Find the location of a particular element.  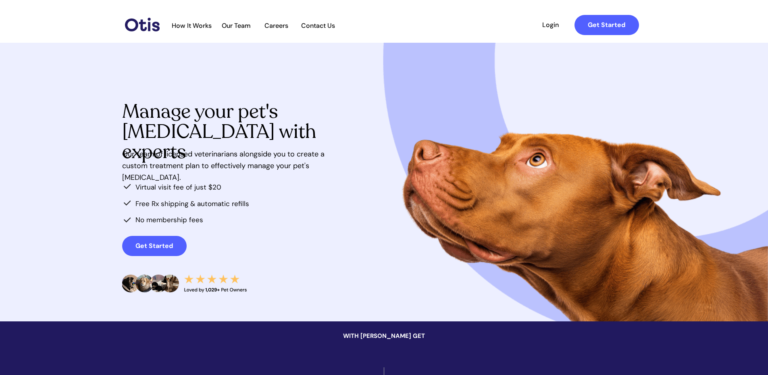

a: Careers is located at coordinates (277, 26).